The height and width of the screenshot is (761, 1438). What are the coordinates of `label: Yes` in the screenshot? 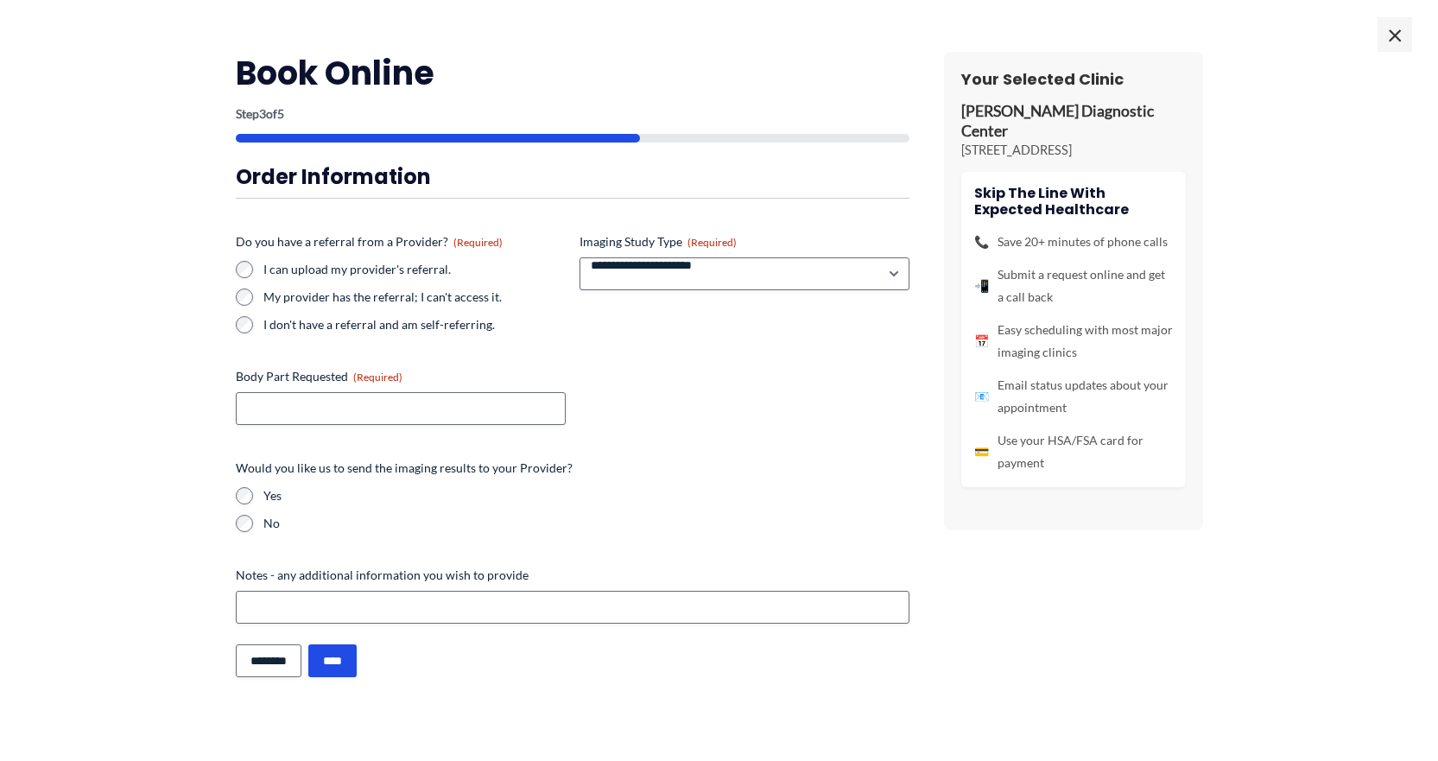 It's located at (586, 496).